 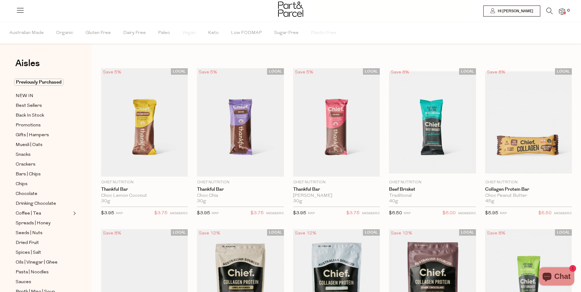 What do you see at coordinates (213, 33) in the screenshot?
I see `span: Keto` at bounding box center [213, 33].